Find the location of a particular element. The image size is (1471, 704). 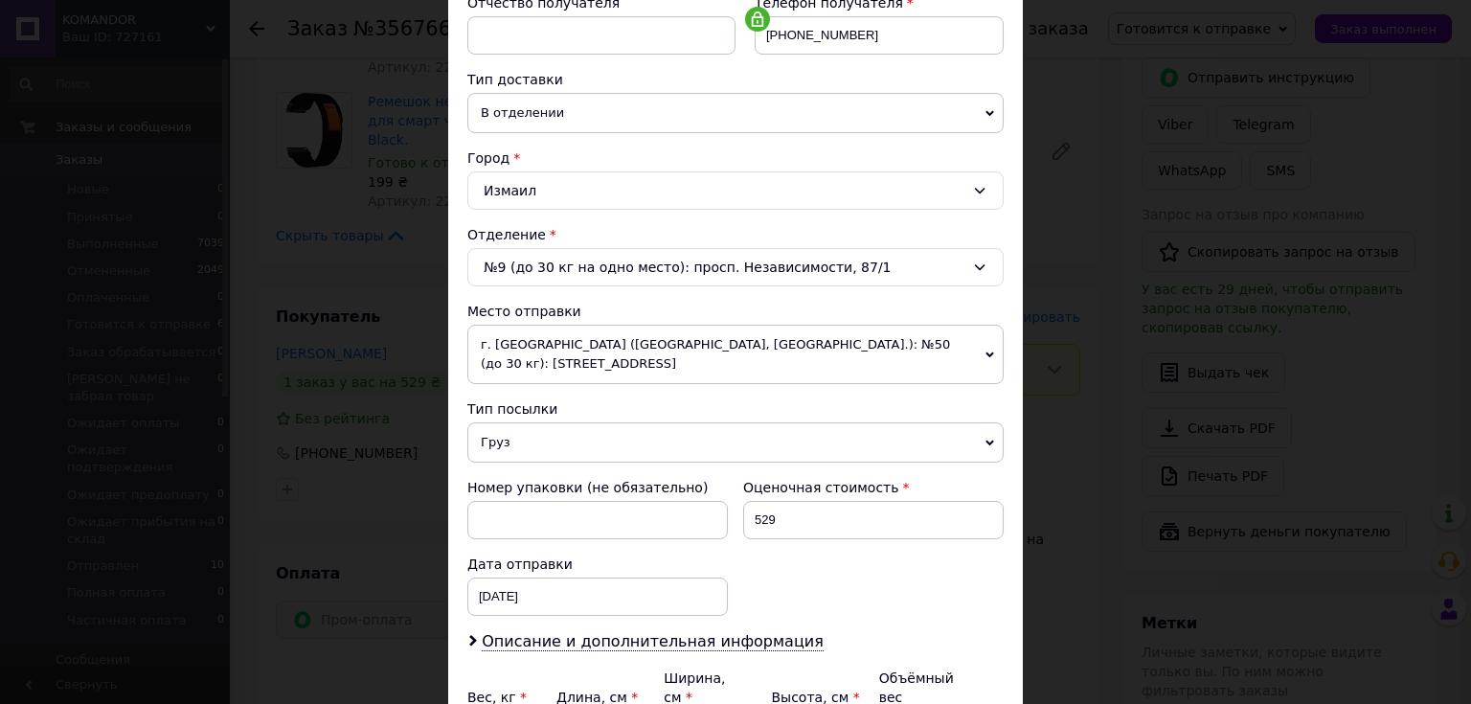

span: В отделении is located at coordinates (736, 113).